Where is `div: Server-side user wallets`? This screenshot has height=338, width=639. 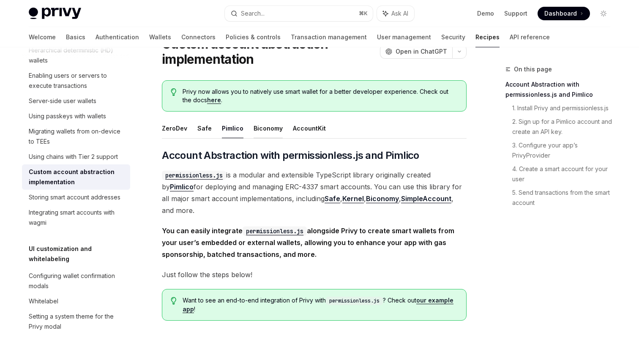
div: Server-side user wallets is located at coordinates (63, 101).